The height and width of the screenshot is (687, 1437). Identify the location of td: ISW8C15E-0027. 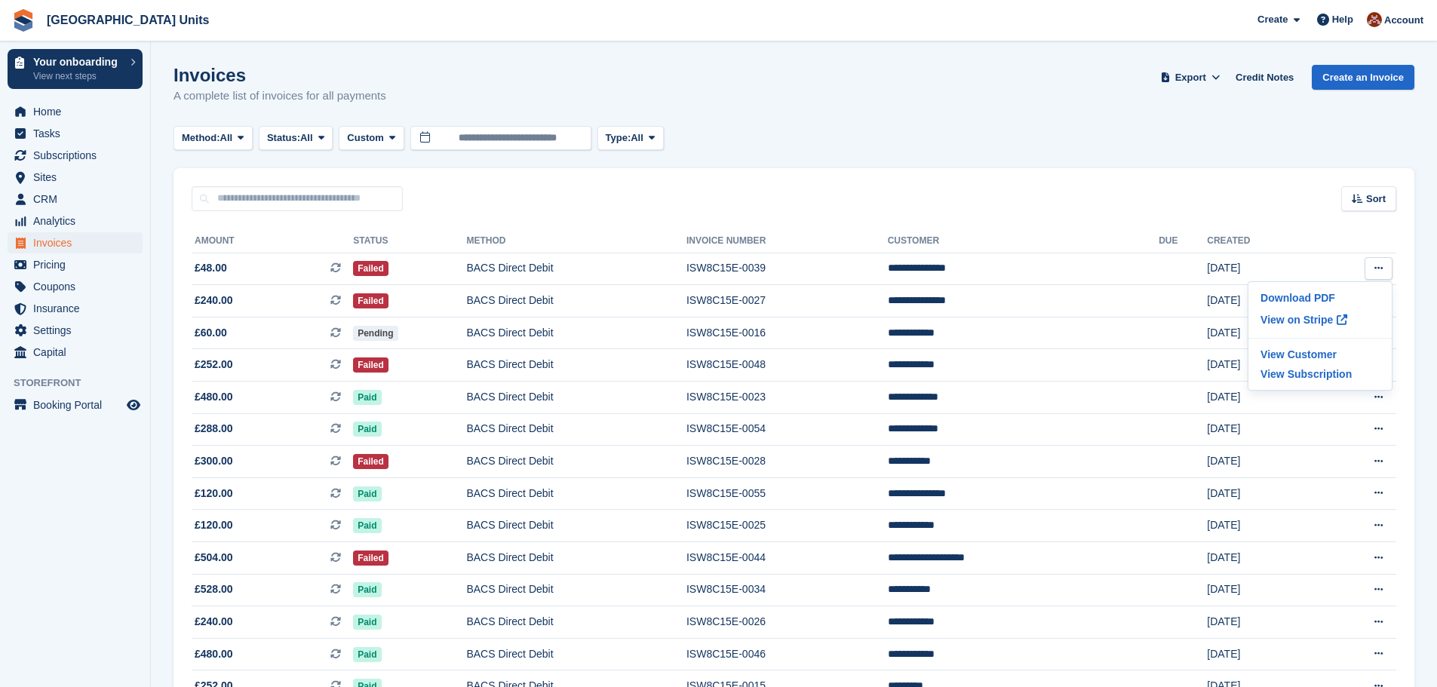
(787, 301).